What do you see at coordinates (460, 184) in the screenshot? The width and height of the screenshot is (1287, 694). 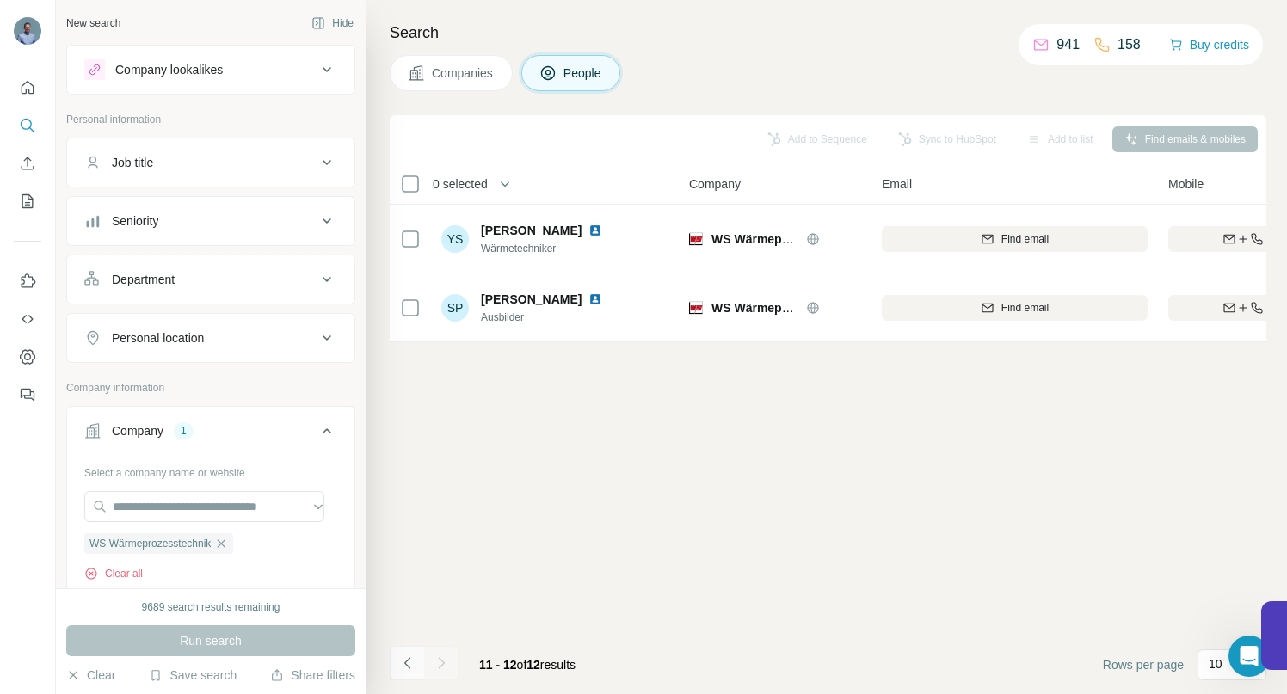 I see `span: 0 selected` at bounding box center [460, 184].